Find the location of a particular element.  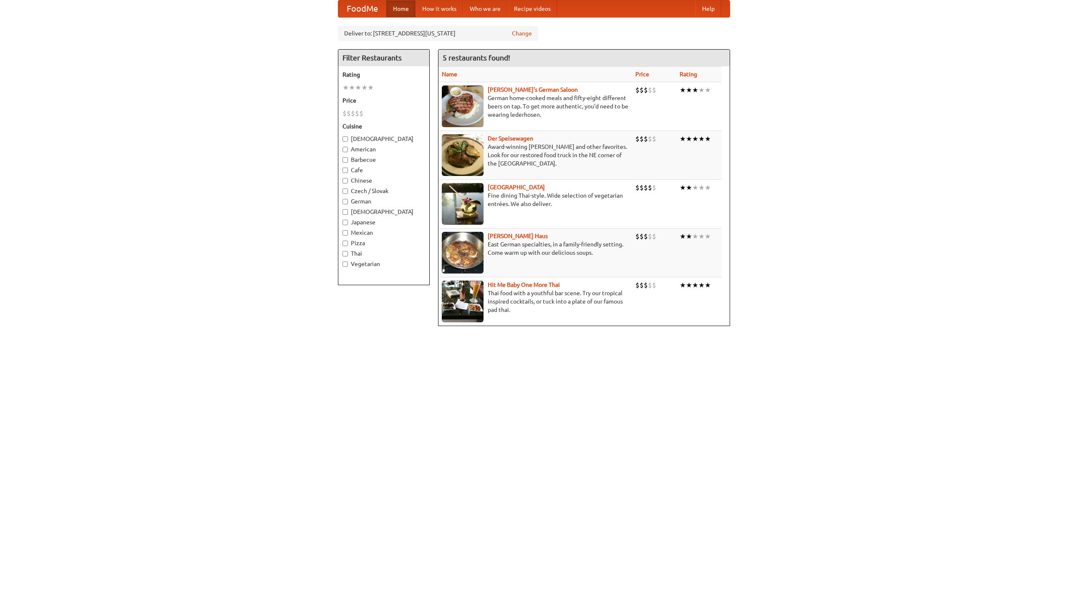

label: Barbecue is located at coordinates (384, 160).